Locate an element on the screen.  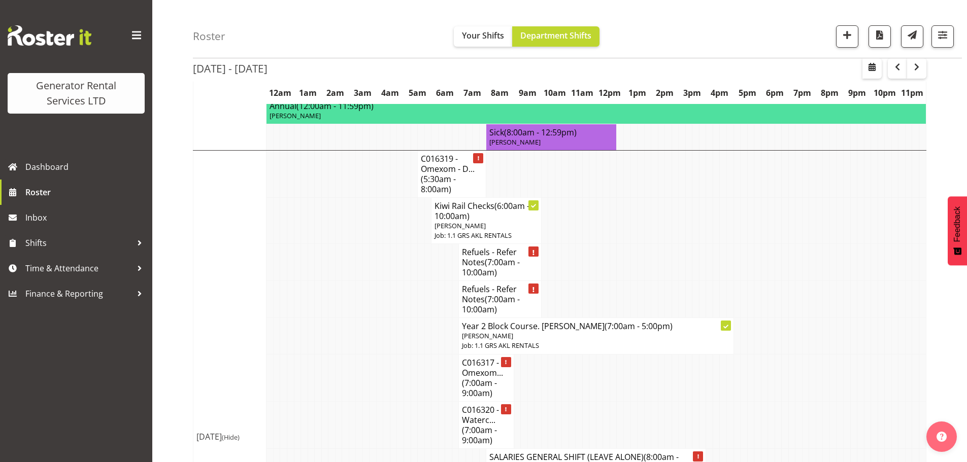
th: 9am is located at coordinates (527, 93).